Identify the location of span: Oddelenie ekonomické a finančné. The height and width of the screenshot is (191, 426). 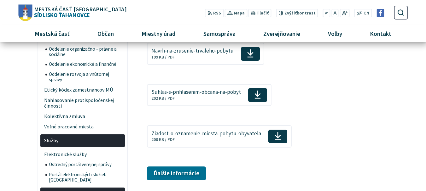
(85, 65).